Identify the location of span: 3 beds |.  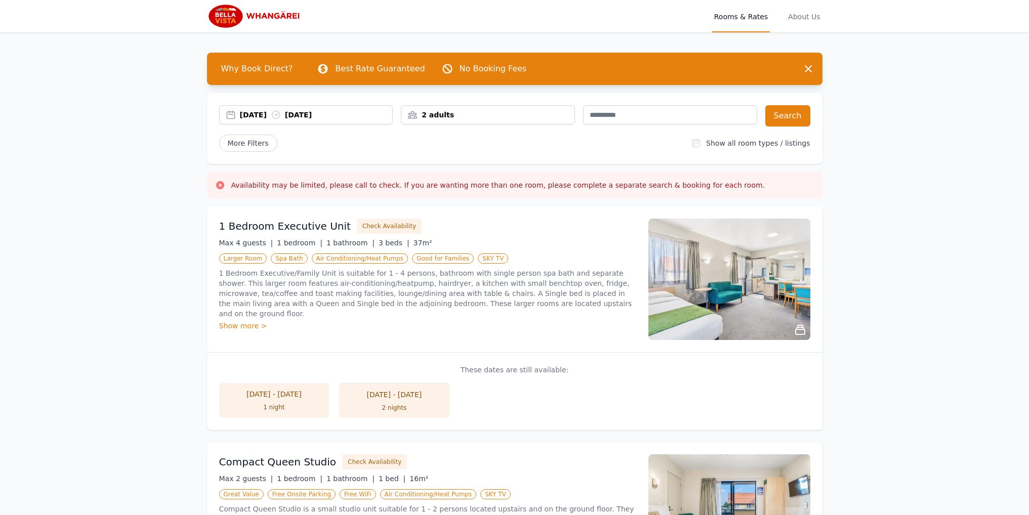
(394, 243).